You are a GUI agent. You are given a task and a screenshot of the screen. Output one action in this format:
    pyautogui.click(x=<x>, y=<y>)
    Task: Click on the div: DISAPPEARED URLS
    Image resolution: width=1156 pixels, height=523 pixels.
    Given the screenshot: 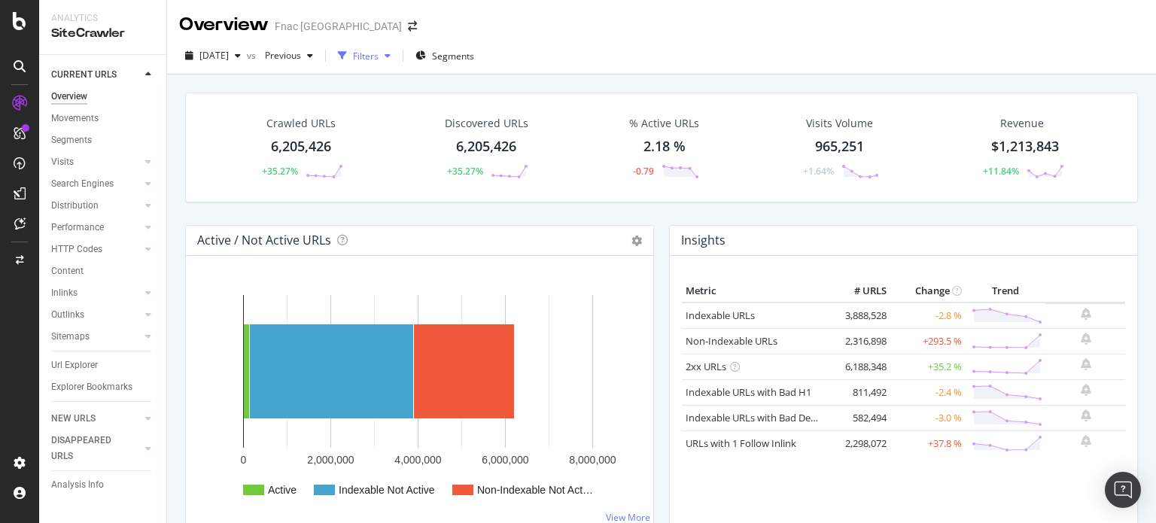 What is the action you would take?
    pyautogui.click(x=89, y=449)
    